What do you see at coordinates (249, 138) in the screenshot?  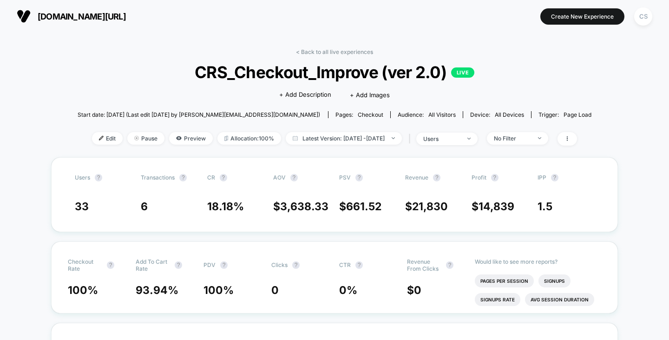 I see `span: Allocation: 100%` at bounding box center [249, 138].